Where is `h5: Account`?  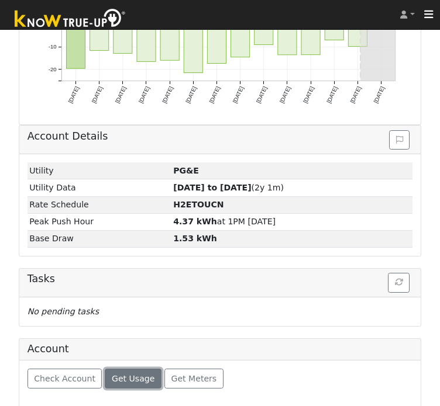 h5: Account is located at coordinates (48, 349).